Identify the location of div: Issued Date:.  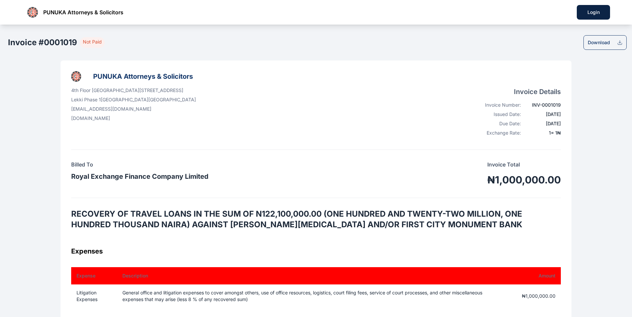
(499, 114).